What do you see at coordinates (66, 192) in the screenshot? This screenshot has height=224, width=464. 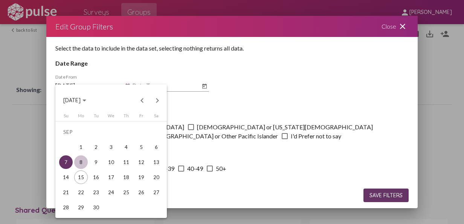 I see `td: September 21, 2025` at bounding box center [66, 192].